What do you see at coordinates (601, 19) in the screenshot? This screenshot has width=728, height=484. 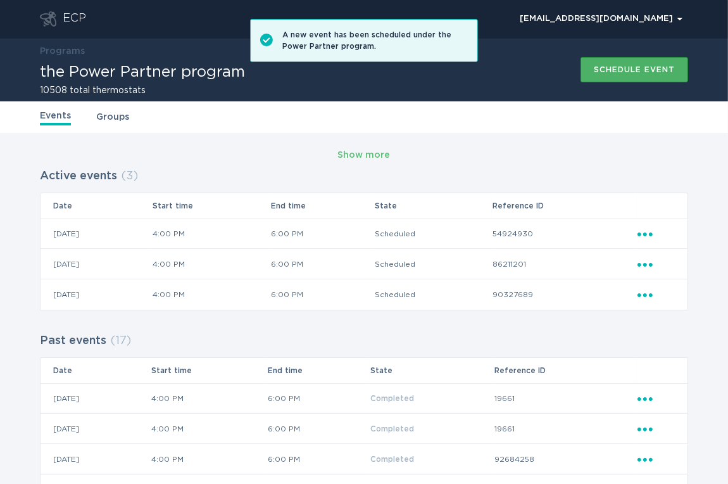 I see `button: Open user account details` at bounding box center [601, 19].